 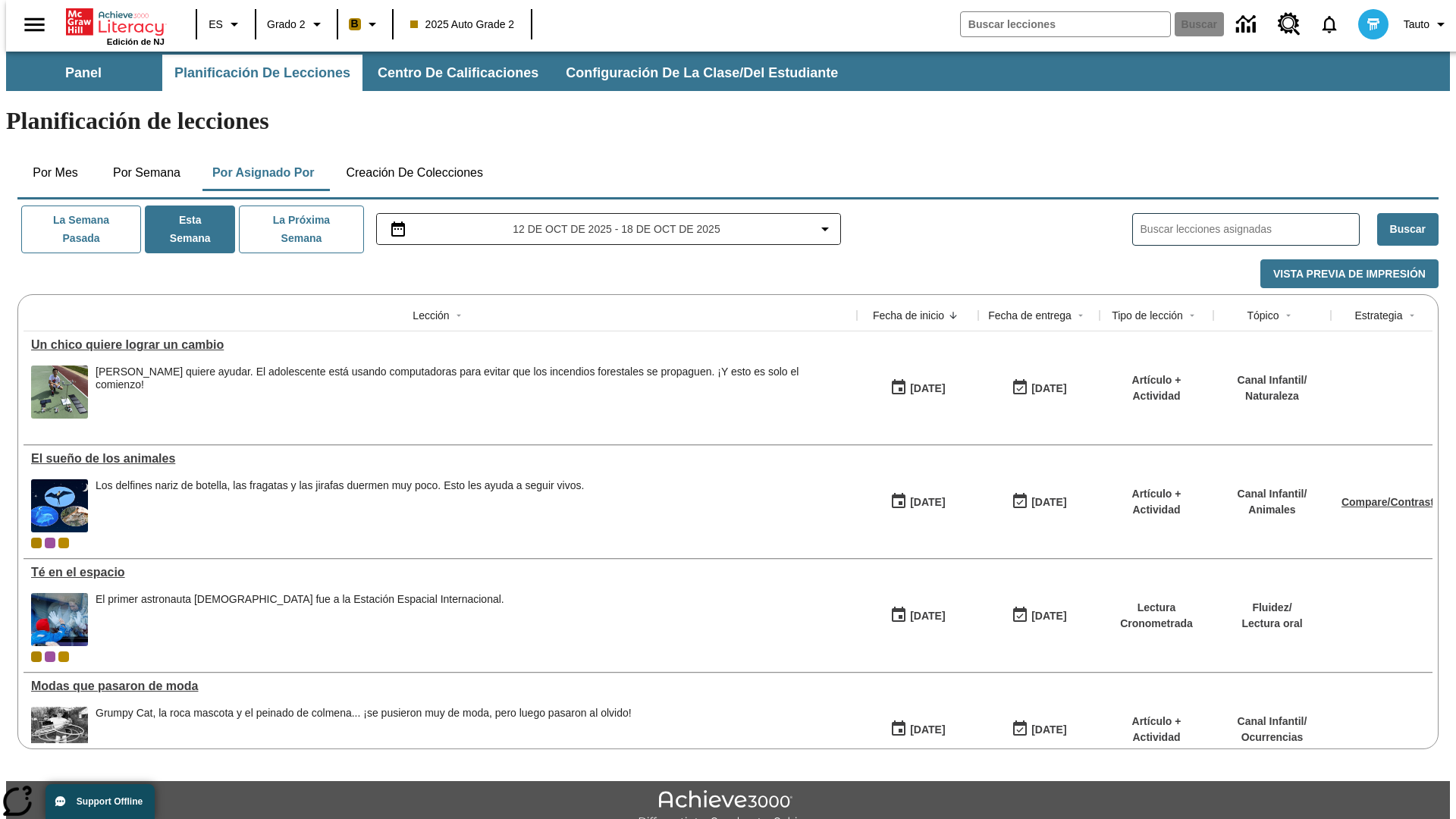 What do you see at coordinates (473, 392) in the screenshot?
I see `span: Ryan Honary quiere ayudar. El adolescente está usando computadoras para evitar que los incendios ...` at bounding box center [473, 392].